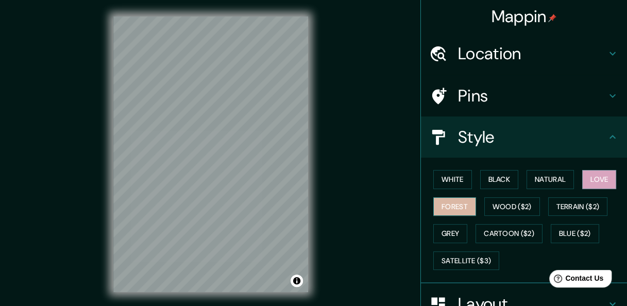 Image resolution: width=627 pixels, height=306 pixels. I want to click on h4: Pins, so click(532, 96).